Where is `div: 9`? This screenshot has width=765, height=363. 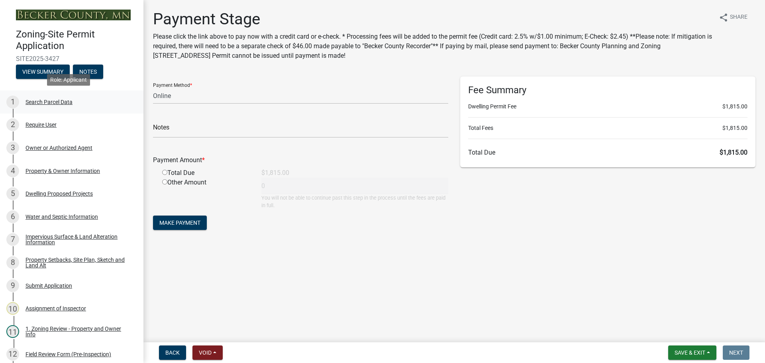 div: 9 is located at coordinates (13, 286).